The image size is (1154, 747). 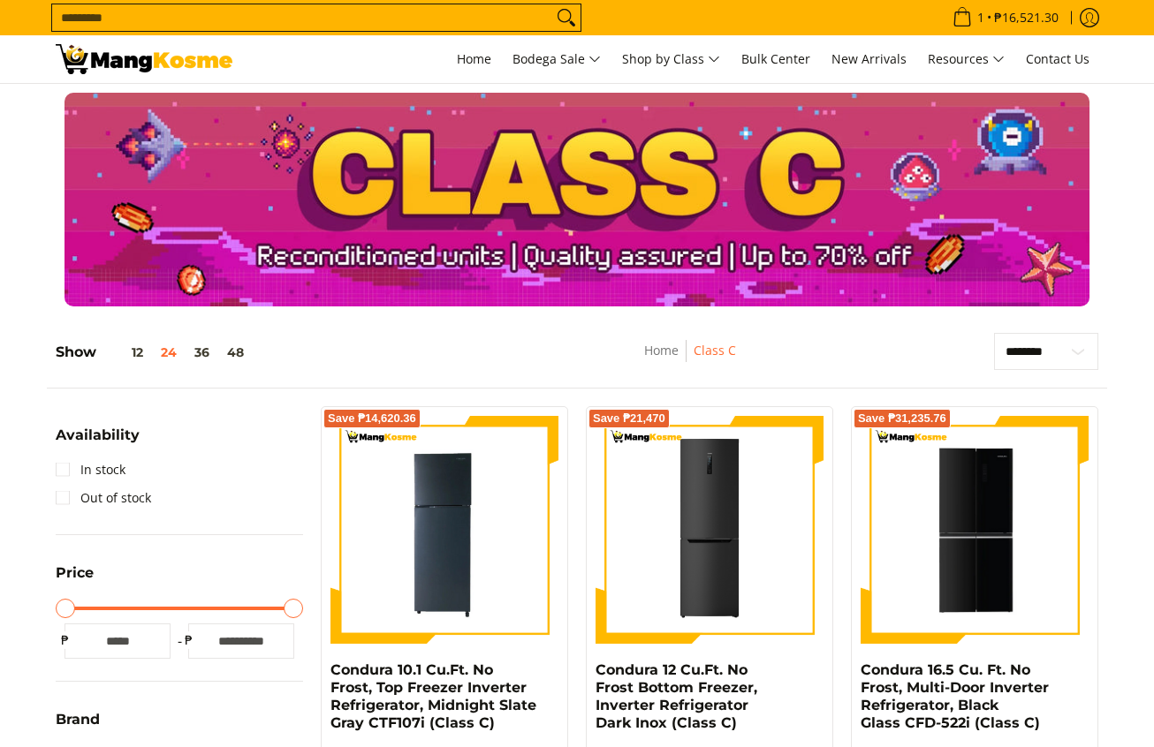 What do you see at coordinates (676, 696) in the screenshot?
I see `a: Condura 12 Cu.Ft. No Frost Bottom Freezer, Inverter Refrigerator Dark Inox (Class C)` at bounding box center [676, 696].